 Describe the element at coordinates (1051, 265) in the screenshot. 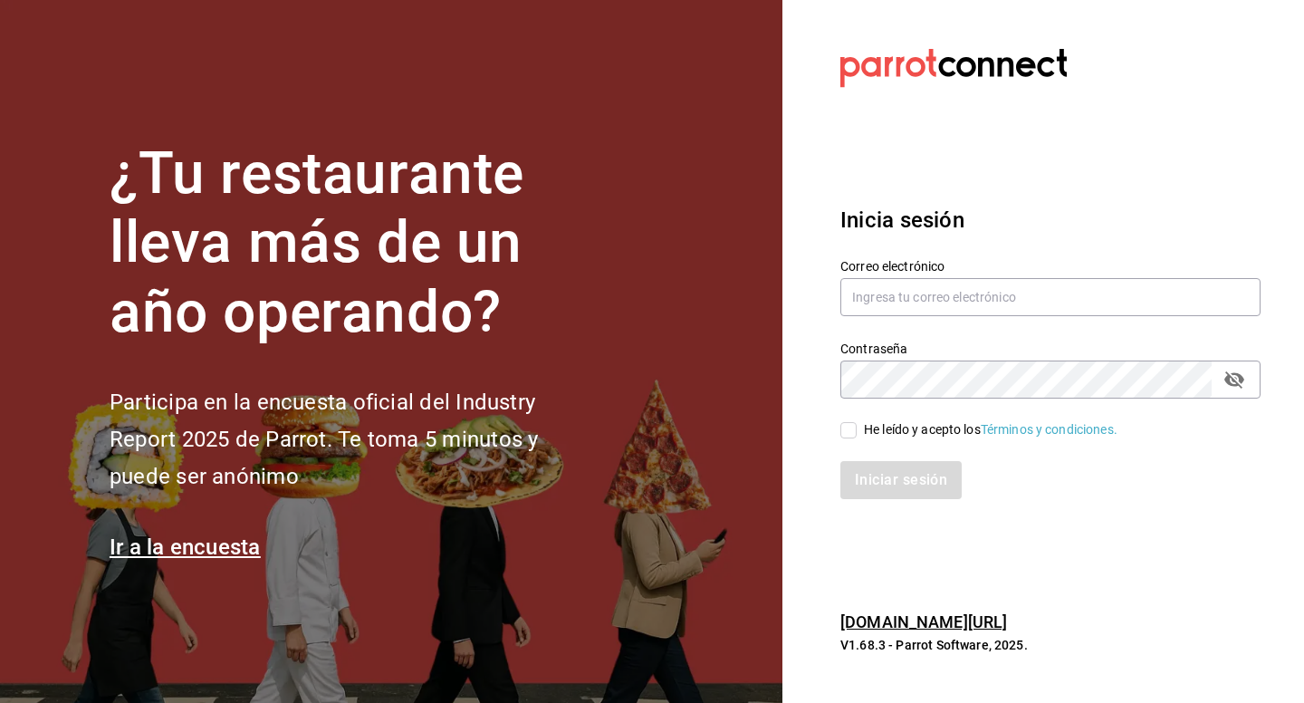

I see `label: Correo electrónico` at that location.